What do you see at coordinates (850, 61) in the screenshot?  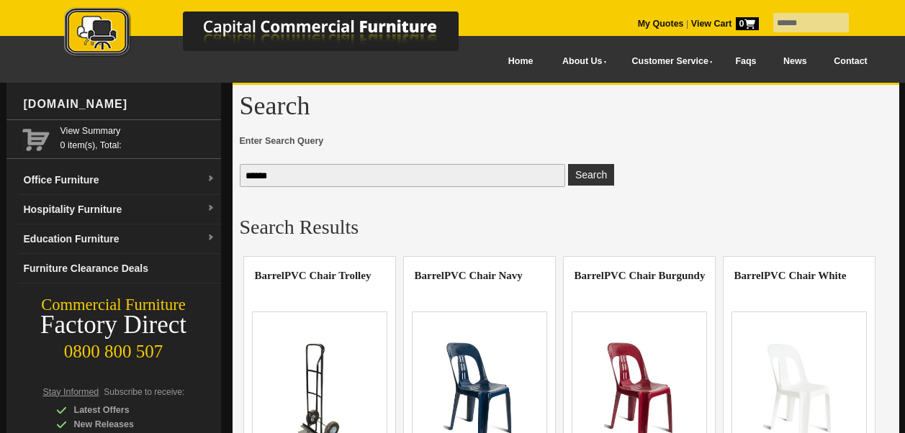 I see `a: Contact` at bounding box center [850, 61].